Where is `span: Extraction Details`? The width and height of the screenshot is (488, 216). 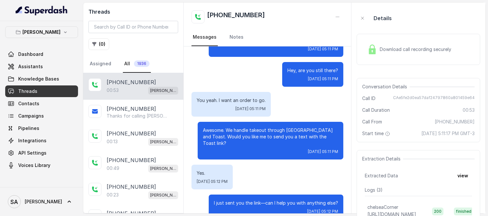
span: Extraction Details is located at coordinates (383, 159).